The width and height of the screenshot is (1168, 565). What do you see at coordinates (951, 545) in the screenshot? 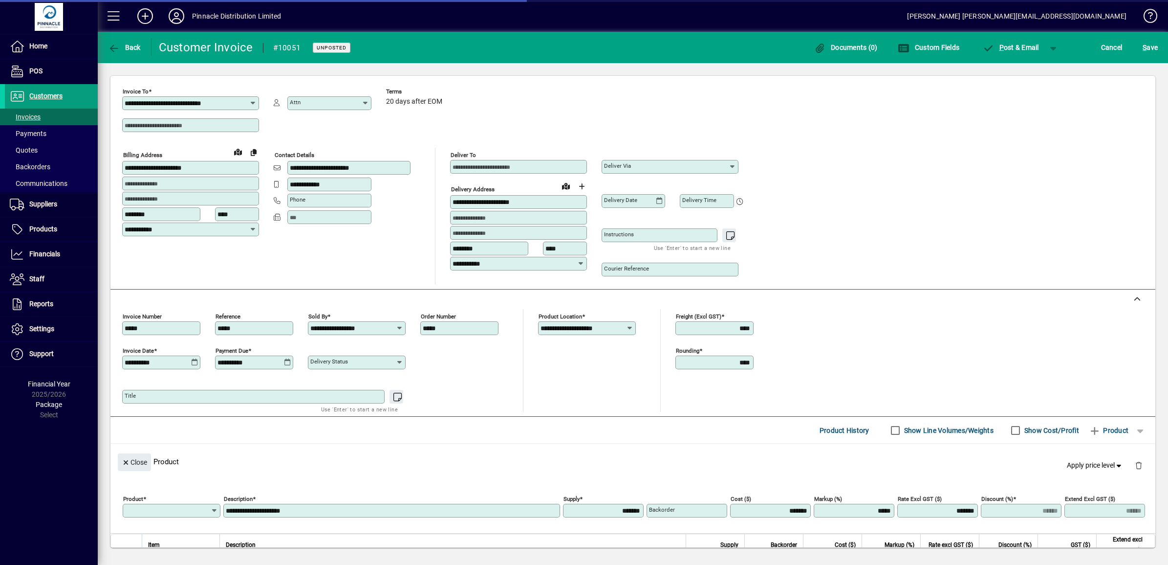
I see `span: Rate excl GST ($)` at bounding box center [951, 545].